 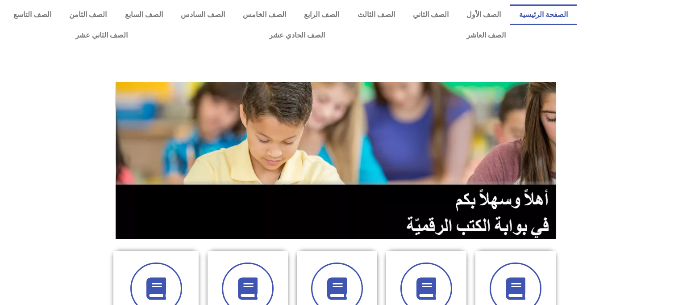 What do you see at coordinates (484, 15) in the screenshot?
I see `a: الصف الأول` at bounding box center [484, 15].